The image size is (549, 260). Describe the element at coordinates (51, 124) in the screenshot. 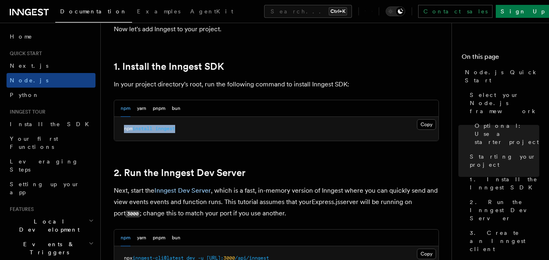

I see `a: Install the SDK` at that location.